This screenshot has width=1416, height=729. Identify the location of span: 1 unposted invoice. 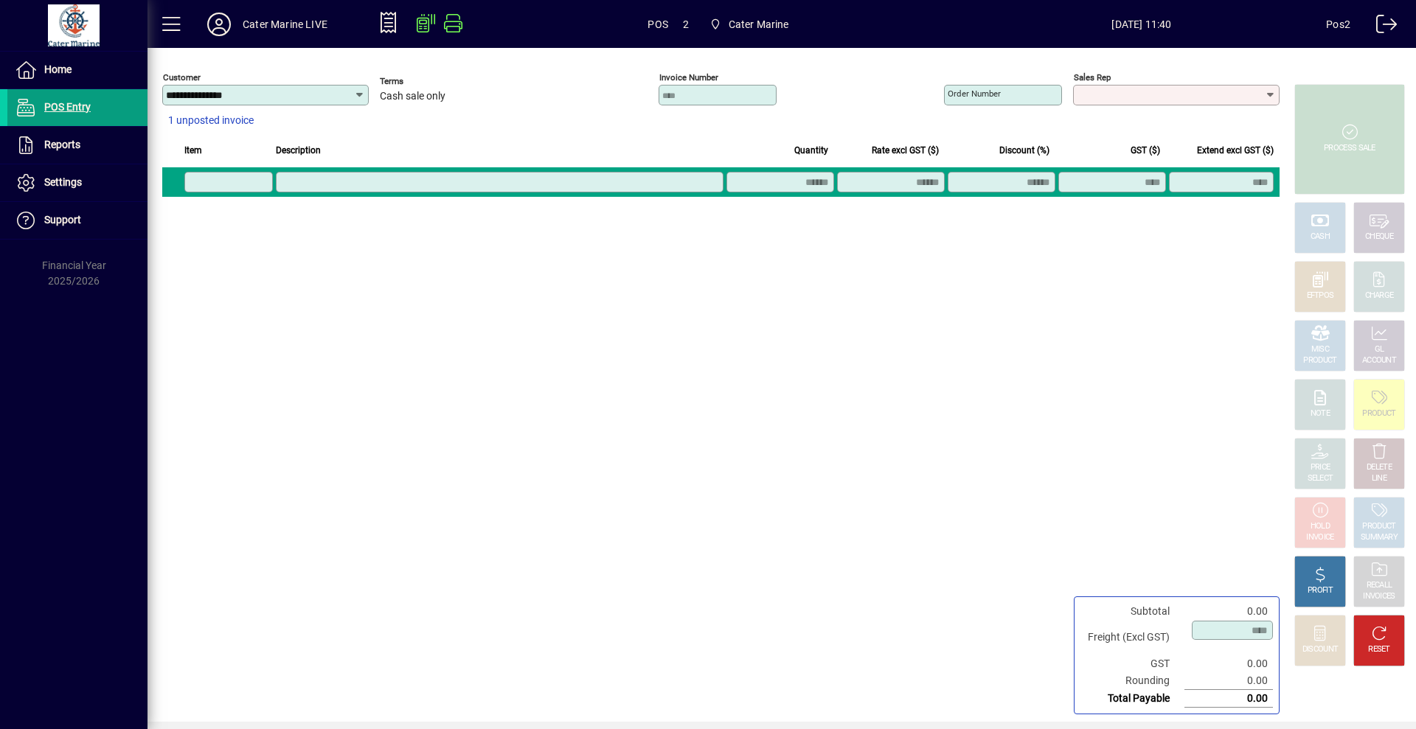
(211, 120).